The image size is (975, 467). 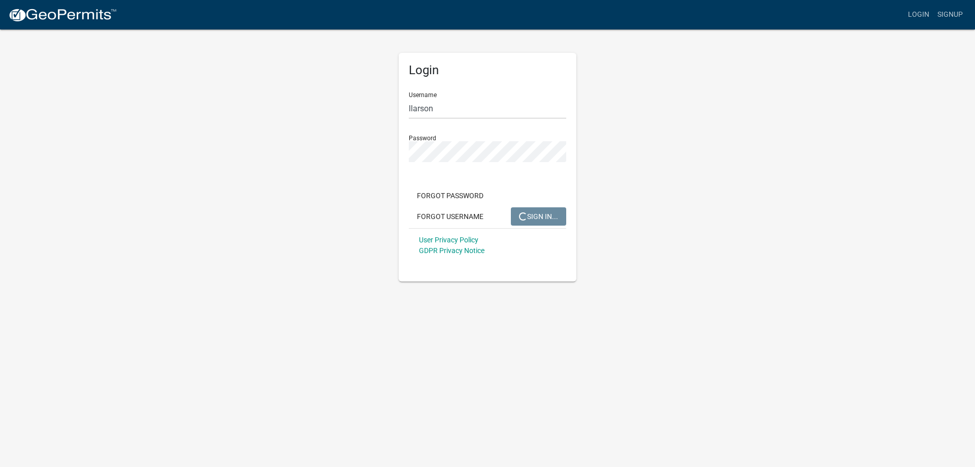 What do you see at coordinates (488, 70) in the screenshot?
I see `h5: Login` at bounding box center [488, 70].